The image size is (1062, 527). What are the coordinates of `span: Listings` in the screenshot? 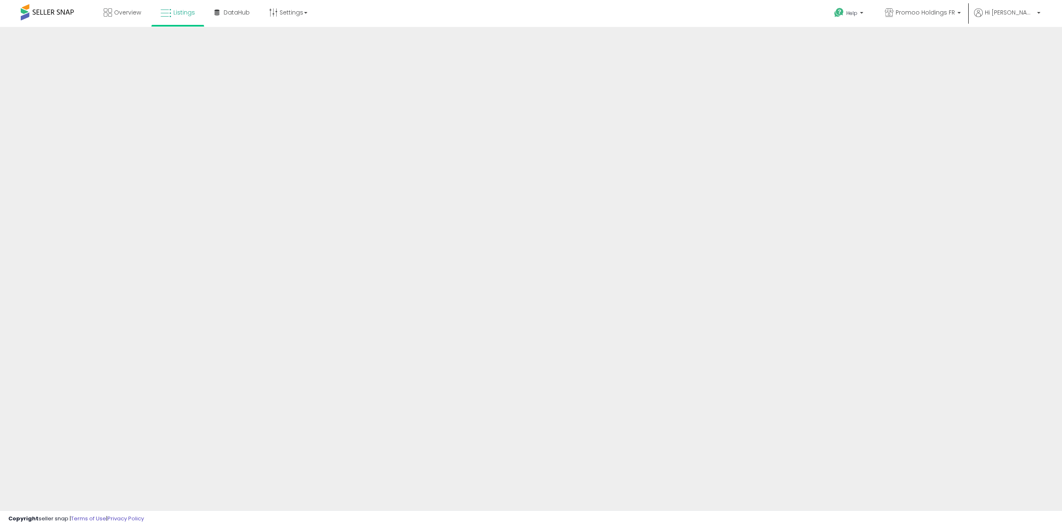 It's located at (184, 12).